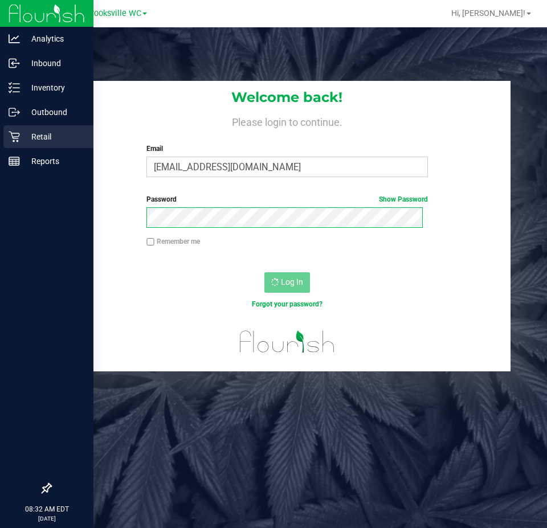  What do you see at coordinates (287, 342) in the screenshot?
I see `img: flourish_logo.svg` at bounding box center [287, 342].